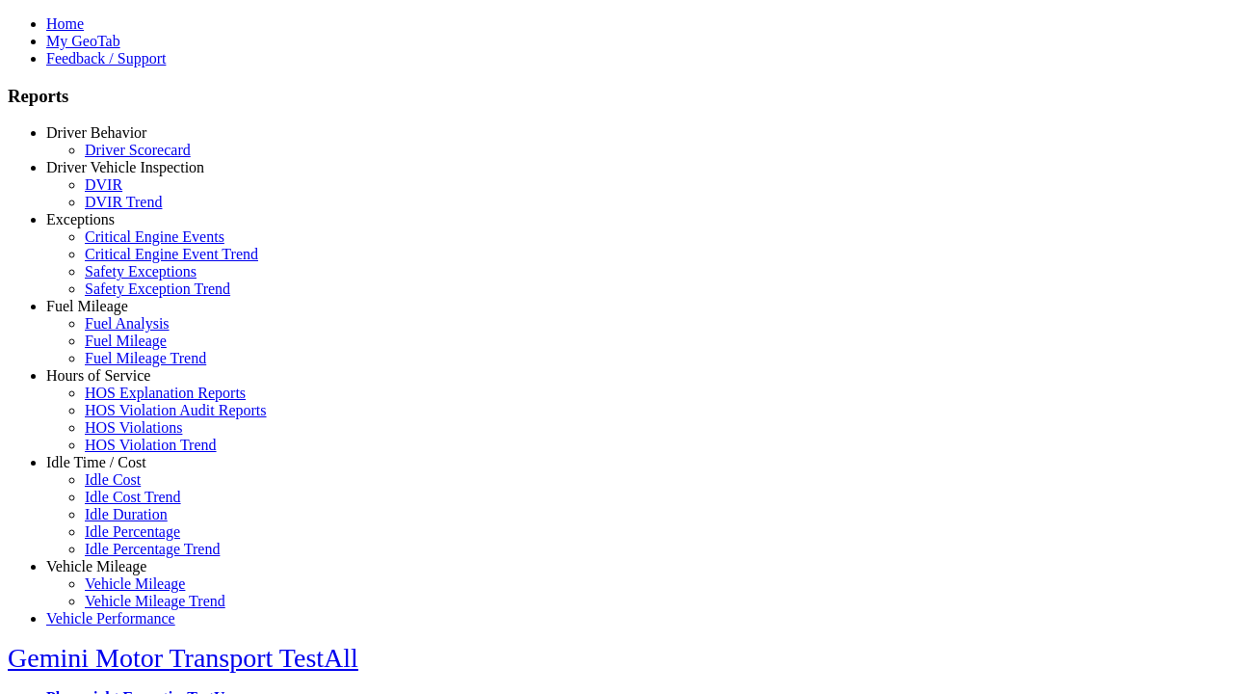  What do you see at coordinates (132, 531) in the screenshot?
I see `a: Idle Percentage` at bounding box center [132, 531].